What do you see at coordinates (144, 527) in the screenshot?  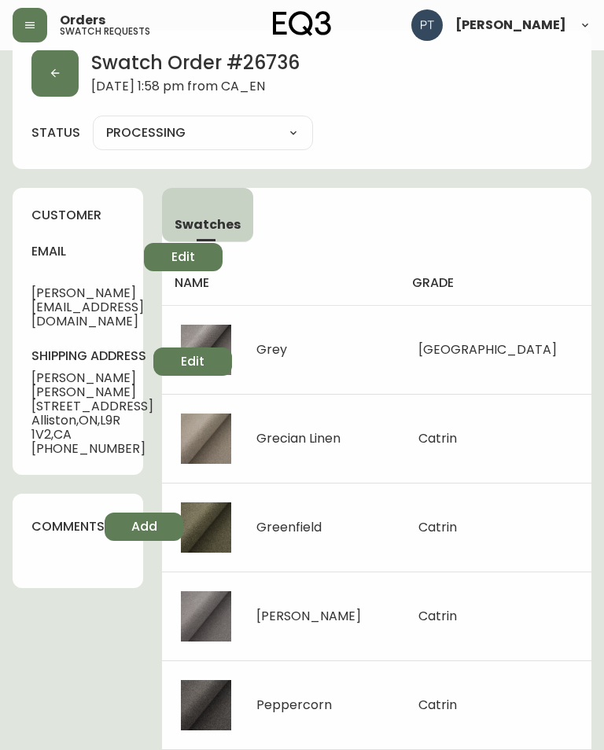 I see `button: Add` at bounding box center [144, 527].